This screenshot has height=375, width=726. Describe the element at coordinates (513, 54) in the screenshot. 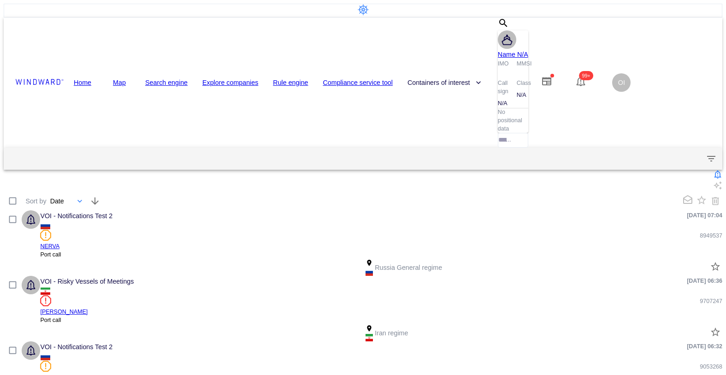

I see `div: Name N/A` at that location.